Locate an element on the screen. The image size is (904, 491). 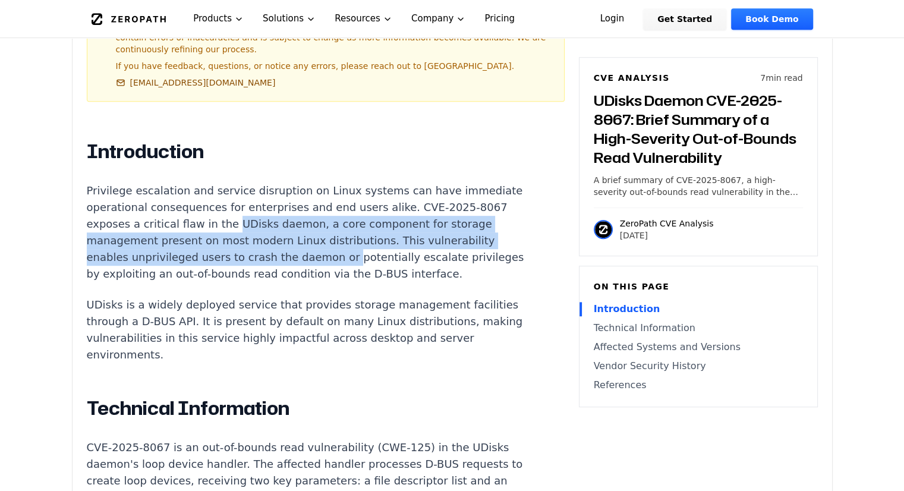
p: UDisks is a widely deployed service that provides storage management facilities through a D-BUS A... is located at coordinates (308, 330).